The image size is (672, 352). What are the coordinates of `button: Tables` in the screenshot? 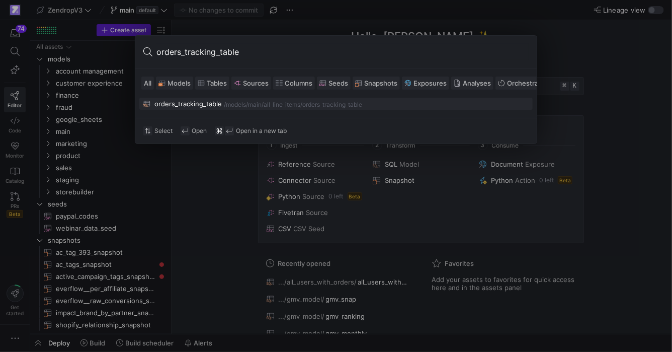 It's located at (212, 83).